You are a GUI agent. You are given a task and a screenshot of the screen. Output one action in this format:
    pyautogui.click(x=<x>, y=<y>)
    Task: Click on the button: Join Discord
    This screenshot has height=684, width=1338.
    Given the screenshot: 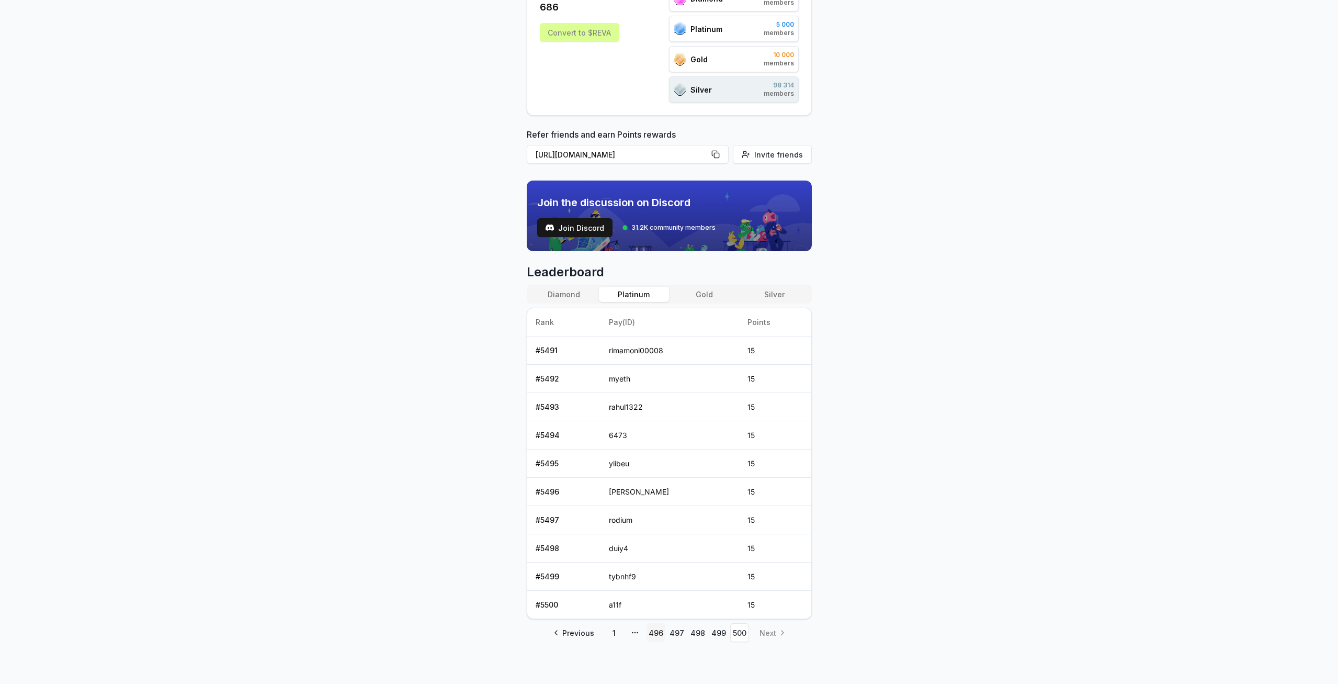 What is the action you would take?
    pyautogui.click(x=575, y=227)
    